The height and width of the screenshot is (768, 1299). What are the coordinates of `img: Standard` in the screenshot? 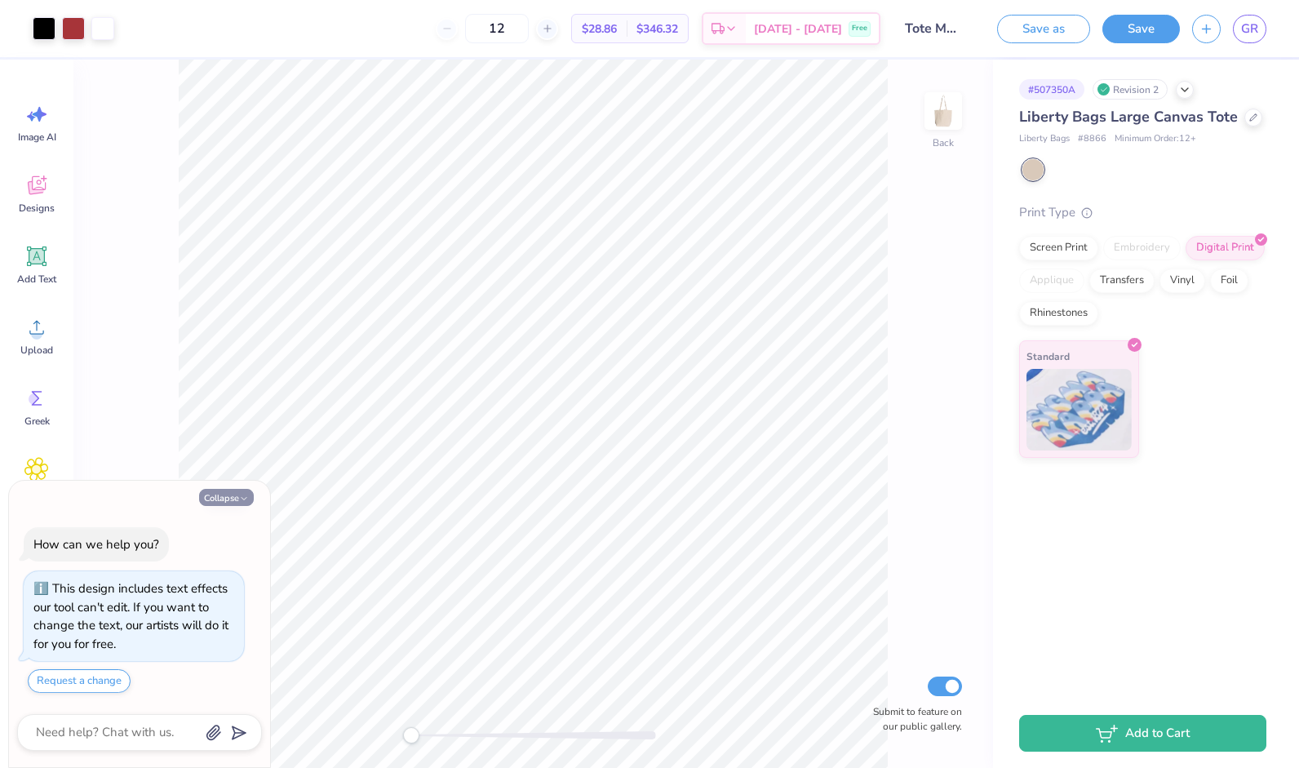 It's located at (1079, 410).